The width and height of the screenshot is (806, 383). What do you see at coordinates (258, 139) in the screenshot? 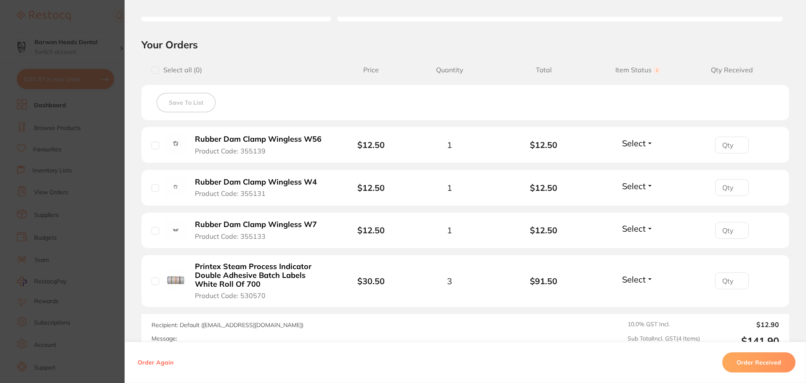
I see `b: Rubber Dam Clamp Wingless W56` at bounding box center [258, 139].